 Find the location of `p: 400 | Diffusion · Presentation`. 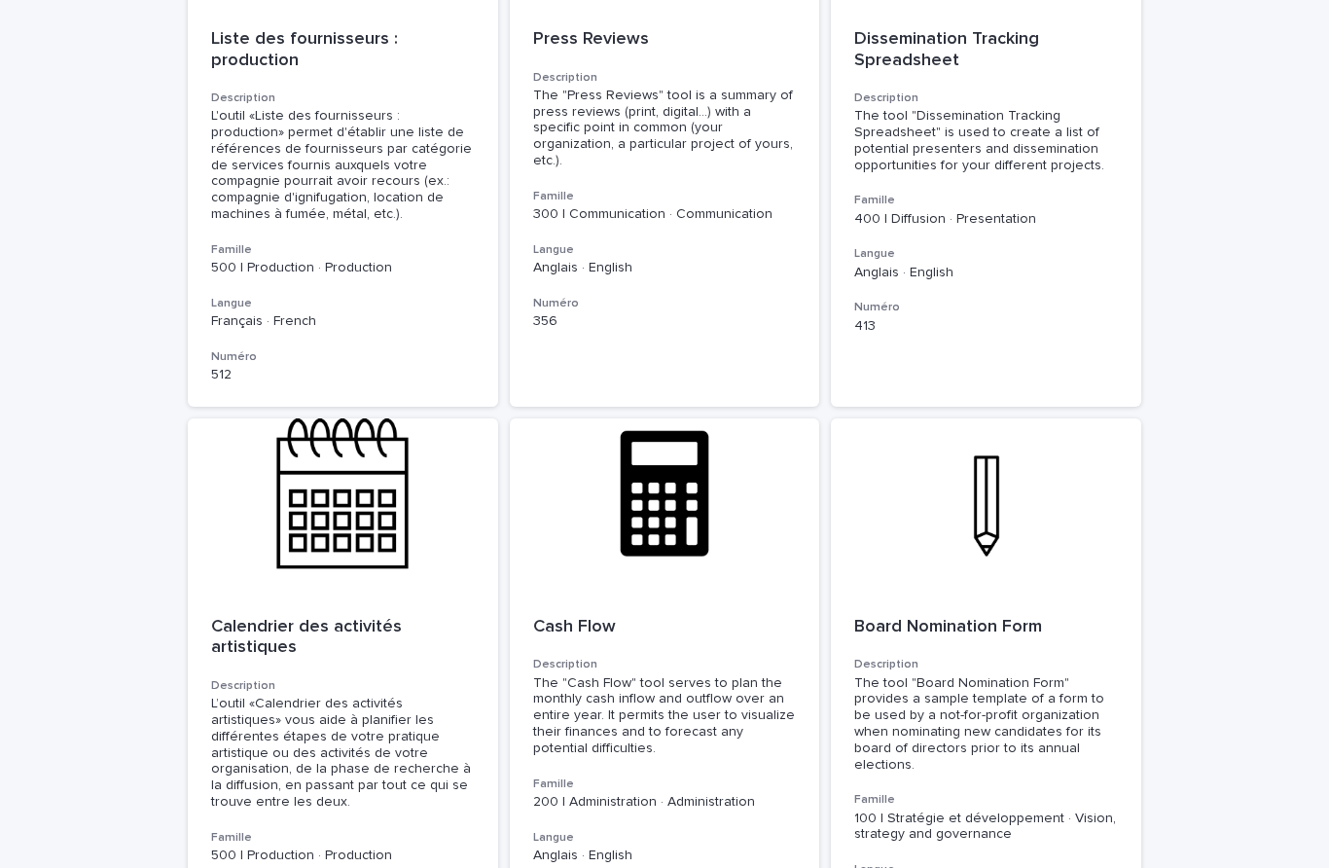

p: 400 | Diffusion · Presentation is located at coordinates (986, 219).